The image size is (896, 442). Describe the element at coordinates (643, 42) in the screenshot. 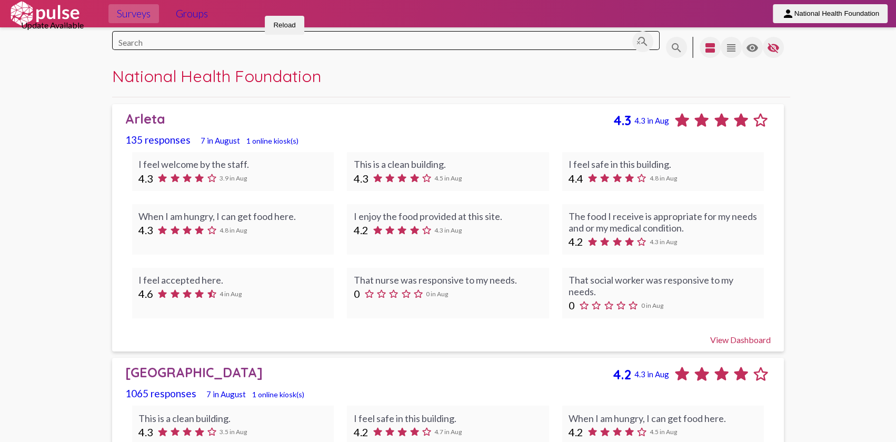

I see `mat-icon: search_off` at that location.